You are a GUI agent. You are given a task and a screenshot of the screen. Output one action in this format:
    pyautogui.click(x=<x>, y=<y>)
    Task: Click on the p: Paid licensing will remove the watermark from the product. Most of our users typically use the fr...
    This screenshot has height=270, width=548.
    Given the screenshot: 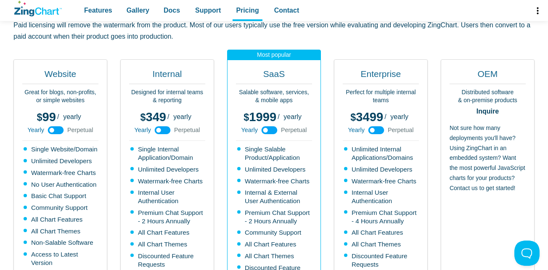 What is the action you would take?
    pyautogui.click(x=274, y=31)
    